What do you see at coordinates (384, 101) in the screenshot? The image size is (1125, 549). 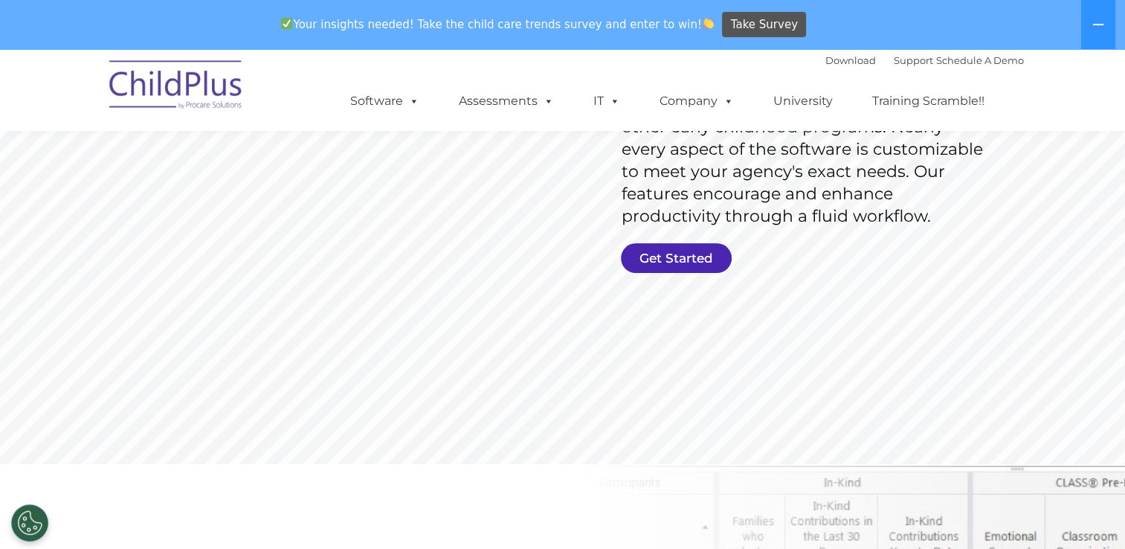 I see `a: Software` at bounding box center [384, 101].